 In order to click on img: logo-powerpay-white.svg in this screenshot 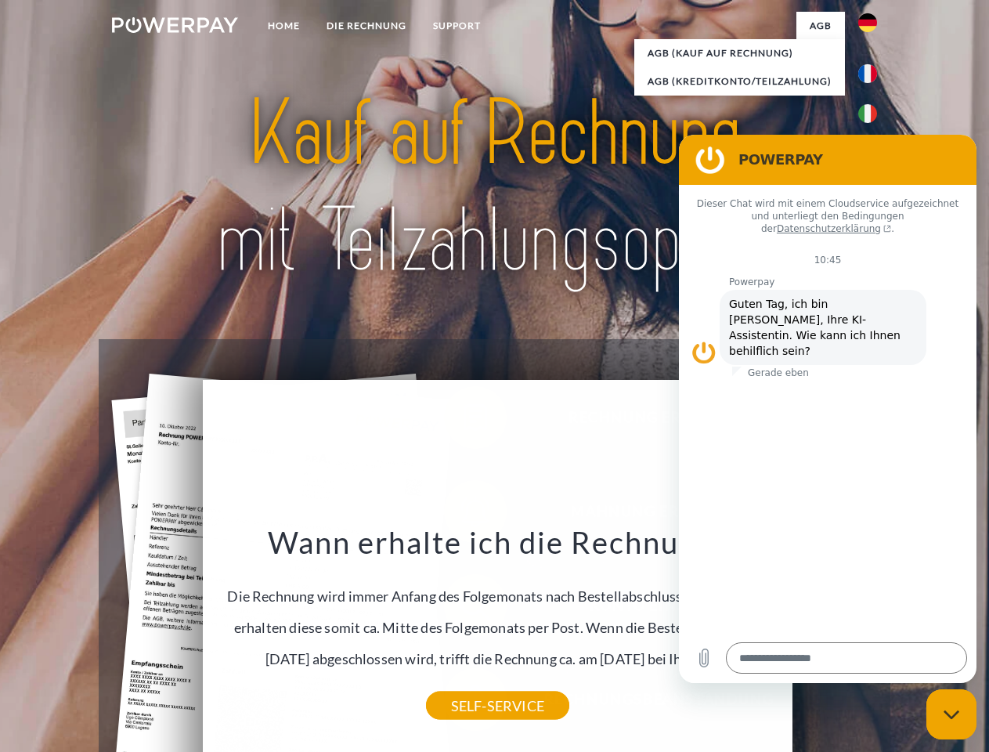, I will do `click(175, 25)`.